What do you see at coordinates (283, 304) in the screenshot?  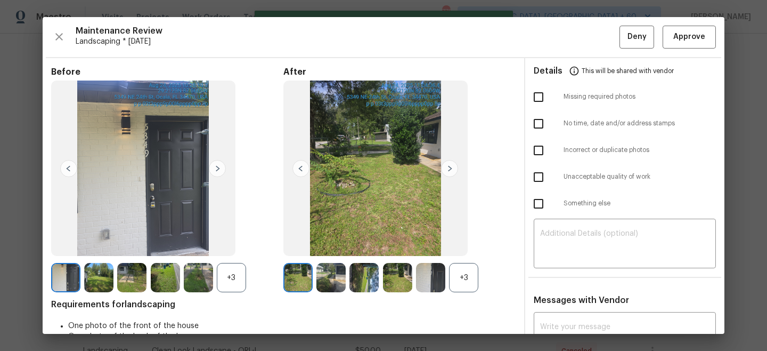 I see `span: Requirements for landscaping` at bounding box center [283, 304].